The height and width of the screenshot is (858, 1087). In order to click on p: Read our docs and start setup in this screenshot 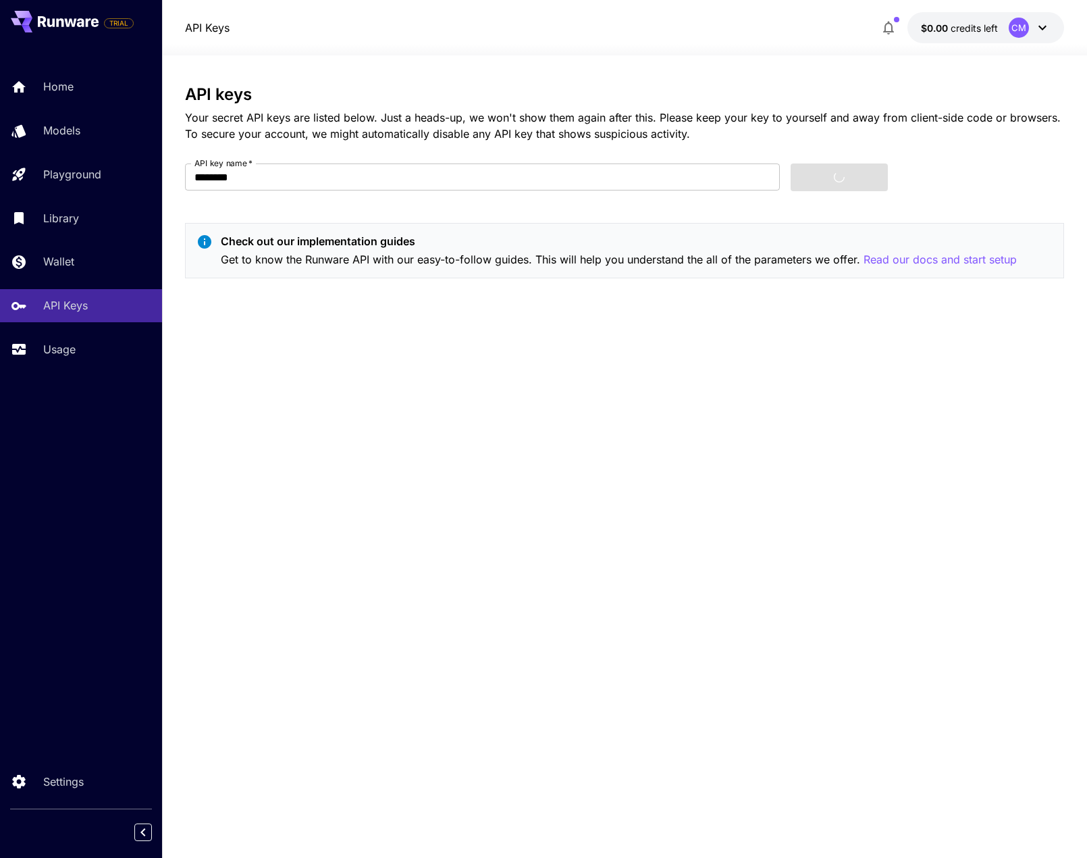, I will do `click(940, 259)`.